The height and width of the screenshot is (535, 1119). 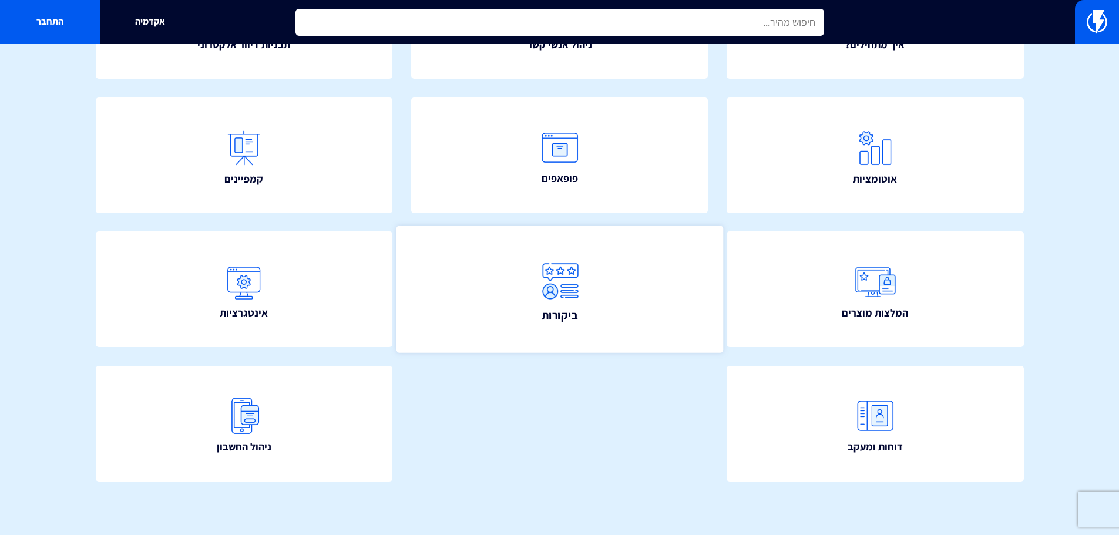 What do you see at coordinates (244, 289) in the screenshot?
I see `a: אינטגרציות` at bounding box center [244, 289].